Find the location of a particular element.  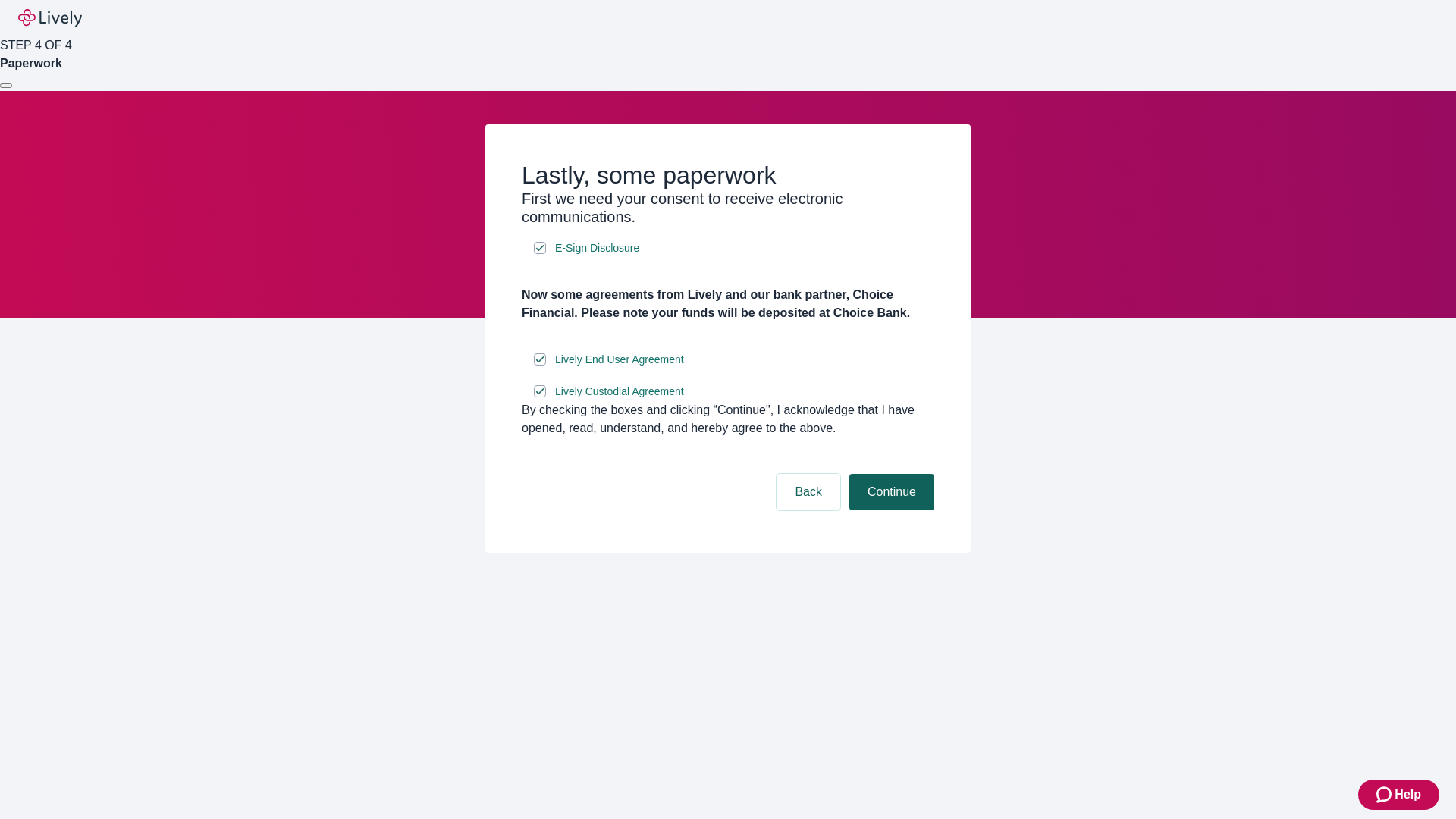

button: Zendesk support iconHelp is located at coordinates (1399, 795).